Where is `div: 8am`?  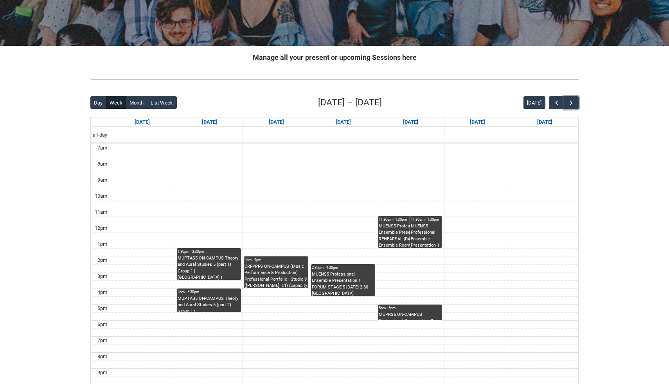
div: 8am is located at coordinates (102, 164).